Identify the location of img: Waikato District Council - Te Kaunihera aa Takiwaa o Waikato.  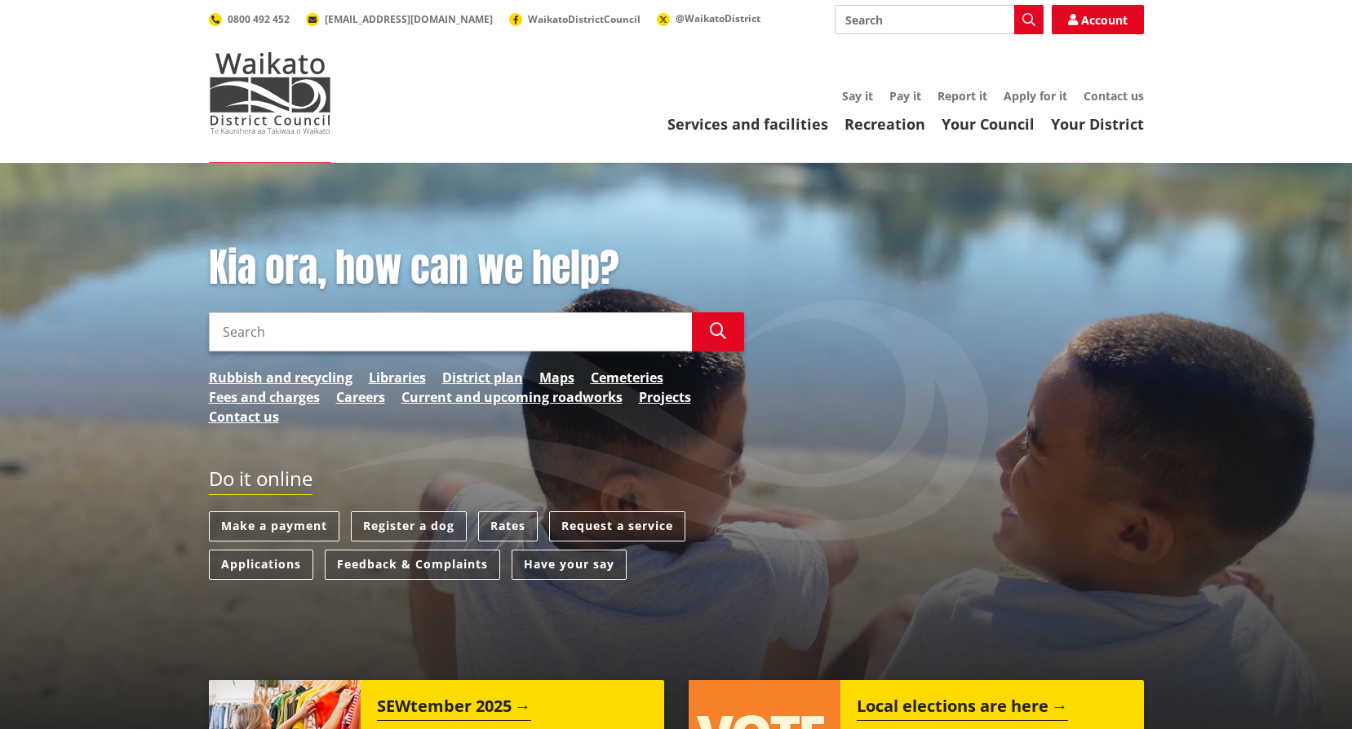
(270, 93).